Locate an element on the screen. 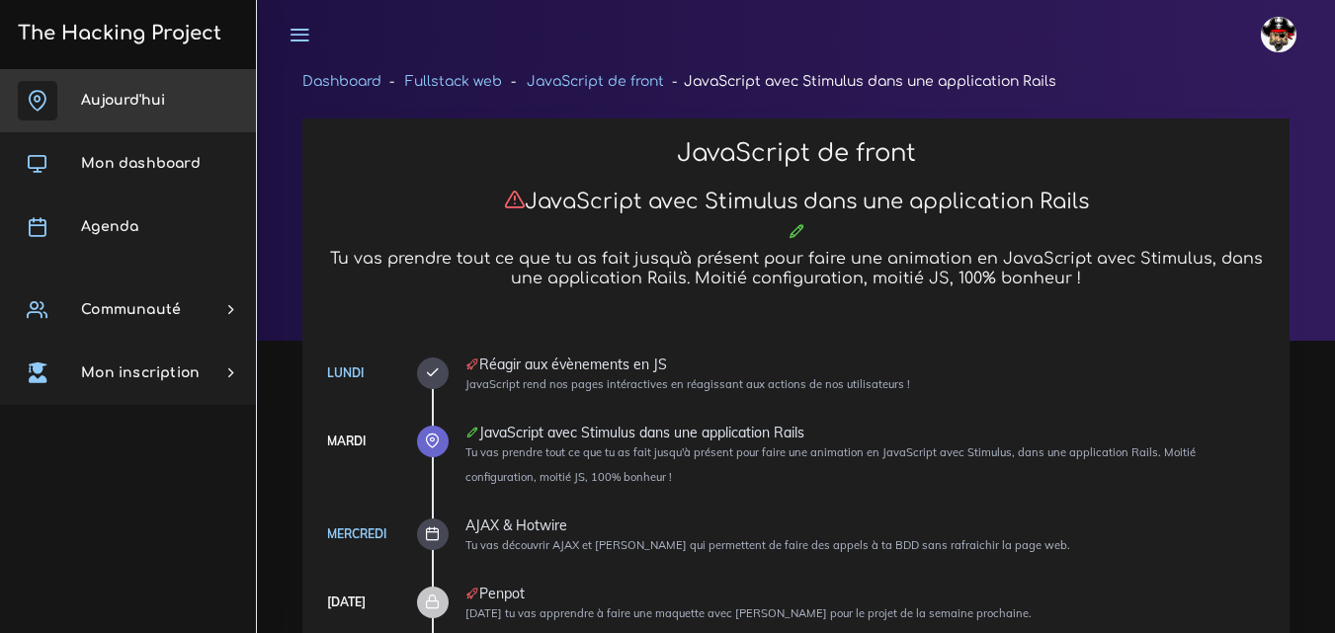 This screenshot has width=1335, height=633. h2: JavaScript de front is located at coordinates (796, 153).